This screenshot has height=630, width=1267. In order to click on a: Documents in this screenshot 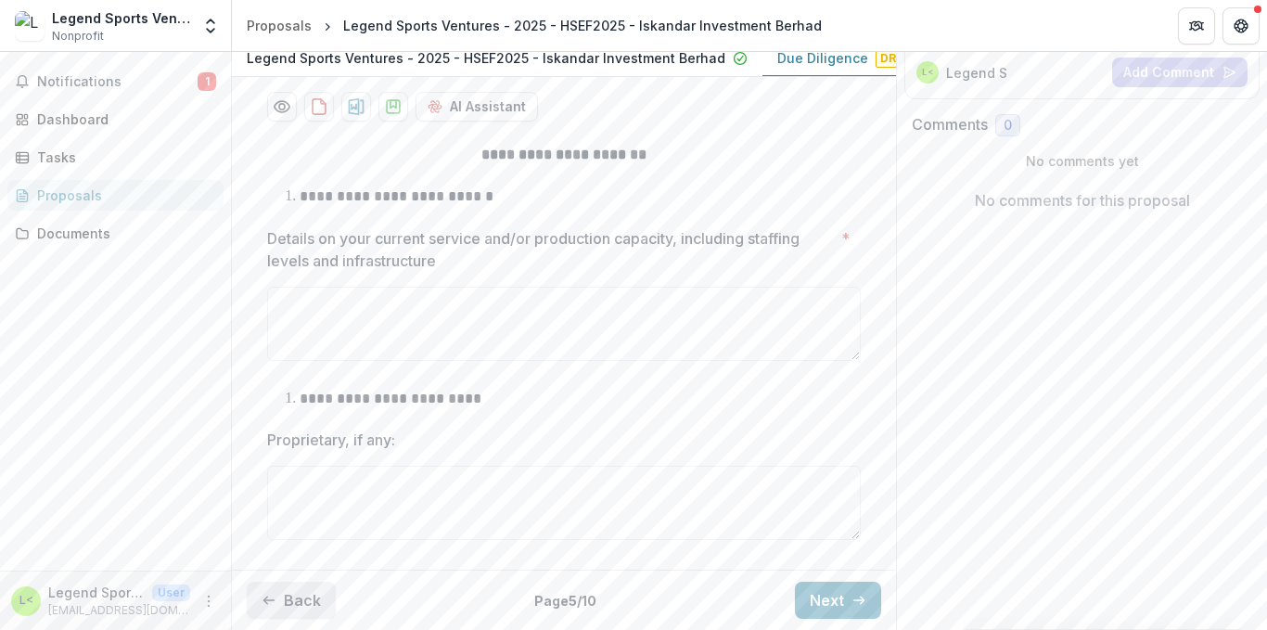, I will do `click(115, 233)`.